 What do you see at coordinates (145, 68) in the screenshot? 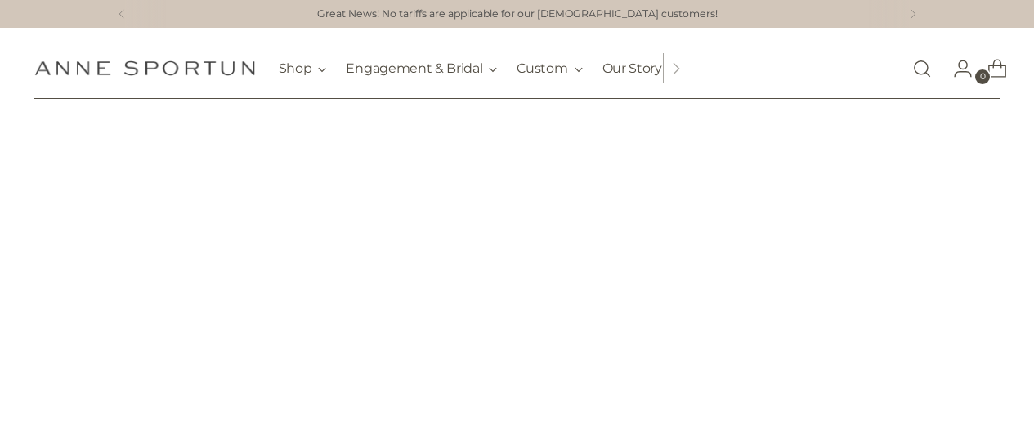
I see `a: Anne Sportun Fine Jewellery` at bounding box center [145, 68].